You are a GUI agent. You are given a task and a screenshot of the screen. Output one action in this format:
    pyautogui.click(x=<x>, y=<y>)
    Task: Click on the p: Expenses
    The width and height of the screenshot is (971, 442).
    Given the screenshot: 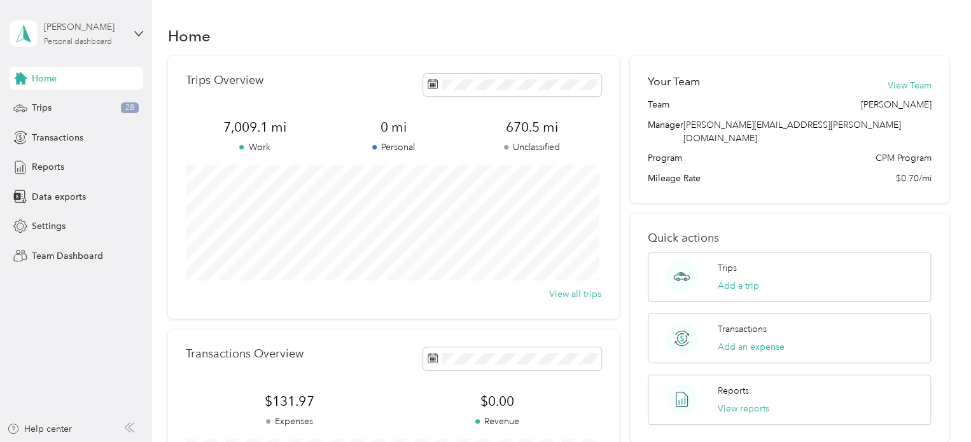 What is the action you would take?
    pyautogui.click(x=290, y=421)
    